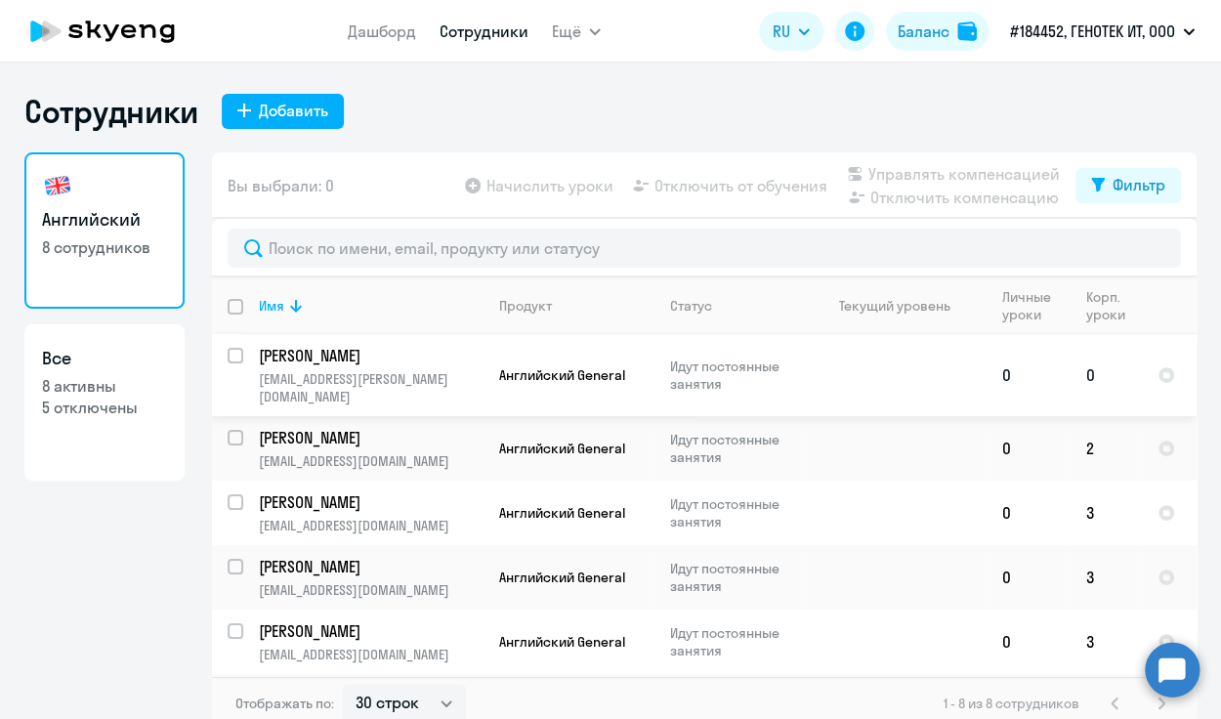  Describe the element at coordinates (58, 186) in the screenshot. I see `img: english` at that location.